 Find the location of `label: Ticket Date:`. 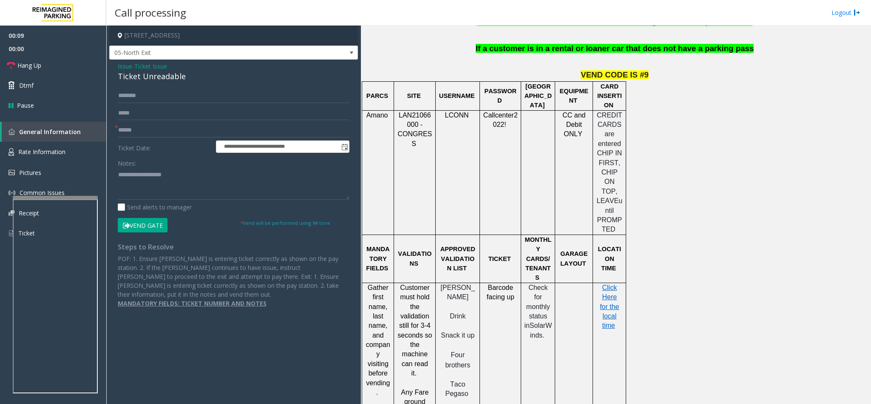

label: Ticket Date: is located at coordinates (165, 147).